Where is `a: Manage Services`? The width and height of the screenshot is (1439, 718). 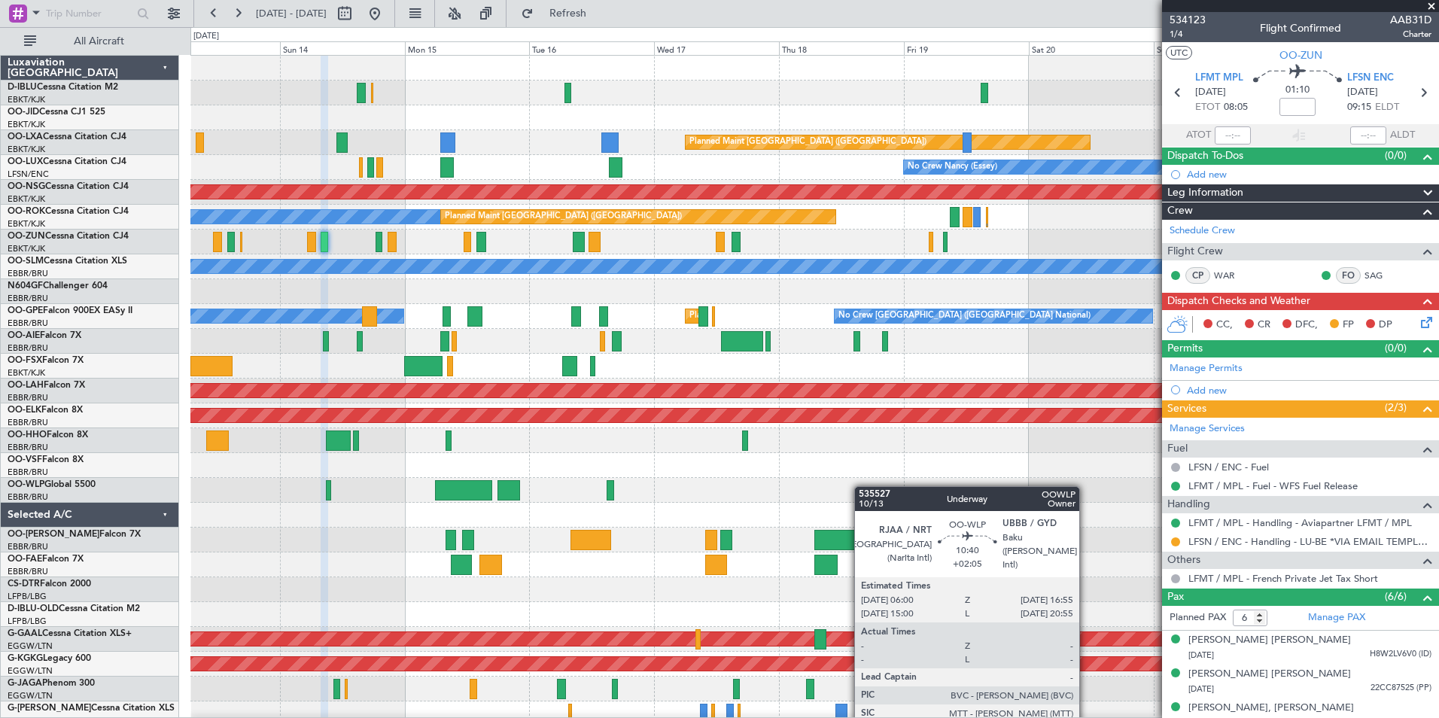
a: Manage Services is located at coordinates (1207, 429).